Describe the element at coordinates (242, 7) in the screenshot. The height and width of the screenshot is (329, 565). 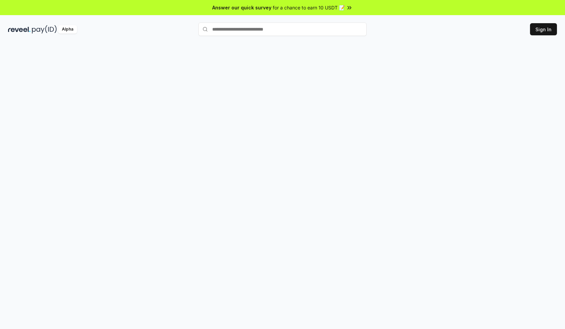
I see `span: Answer our quick survey` at that location.